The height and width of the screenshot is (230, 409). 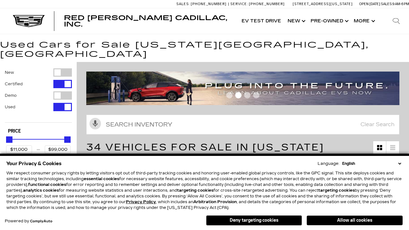 What do you see at coordinates (28, 221) in the screenshot?
I see `div: Powered by` at bounding box center [28, 221].